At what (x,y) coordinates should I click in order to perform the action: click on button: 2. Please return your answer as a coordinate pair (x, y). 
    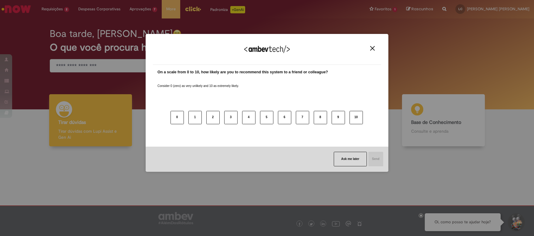
    Looking at the image, I should click on (213, 118).